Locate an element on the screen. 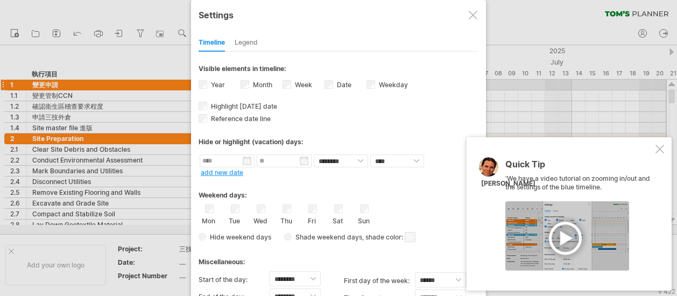  div: Quick Tip is located at coordinates (579, 167).